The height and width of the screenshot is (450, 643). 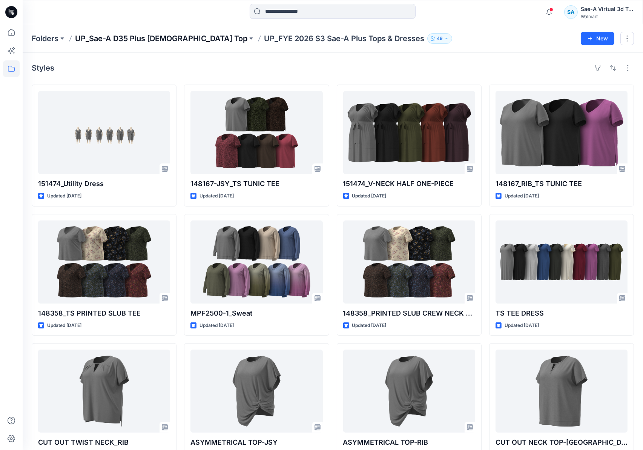 What do you see at coordinates (256, 313) in the screenshot?
I see `p: MPF2500-1_Sweat` at bounding box center [256, 313].